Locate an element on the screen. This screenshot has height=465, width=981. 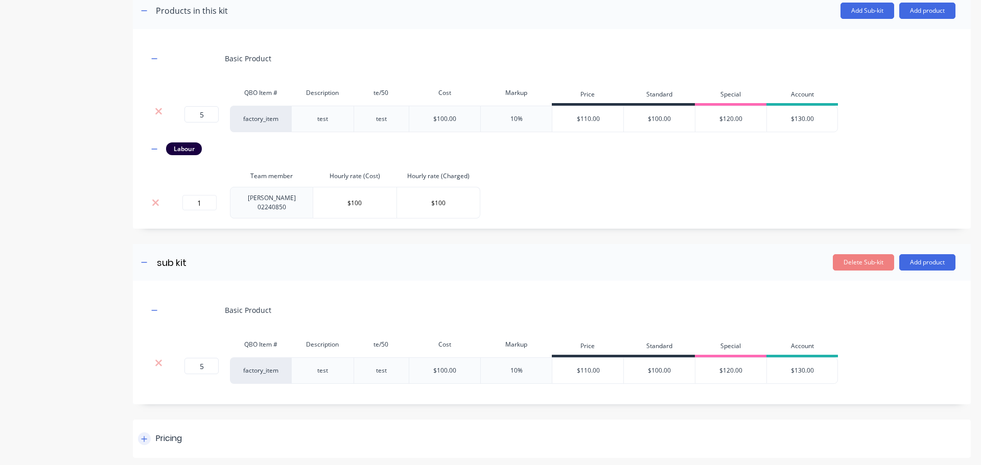
div: Products in this kit is located at coordinates (192, 11).